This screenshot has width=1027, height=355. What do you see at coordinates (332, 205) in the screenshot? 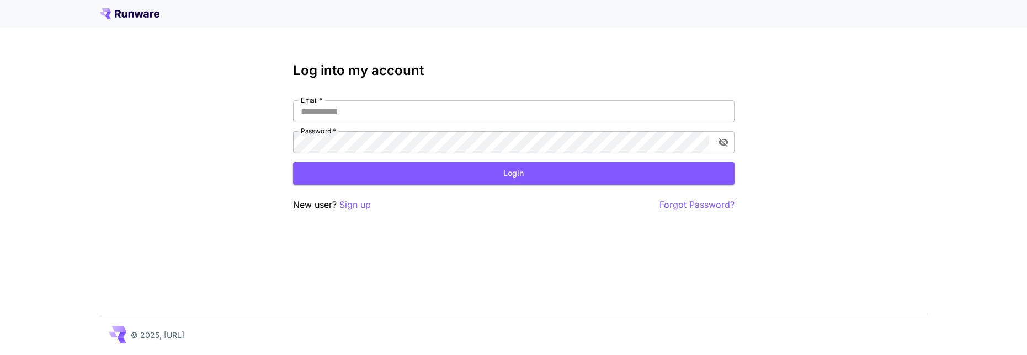
I see `p: New user?` at bounding box center [332, 205].